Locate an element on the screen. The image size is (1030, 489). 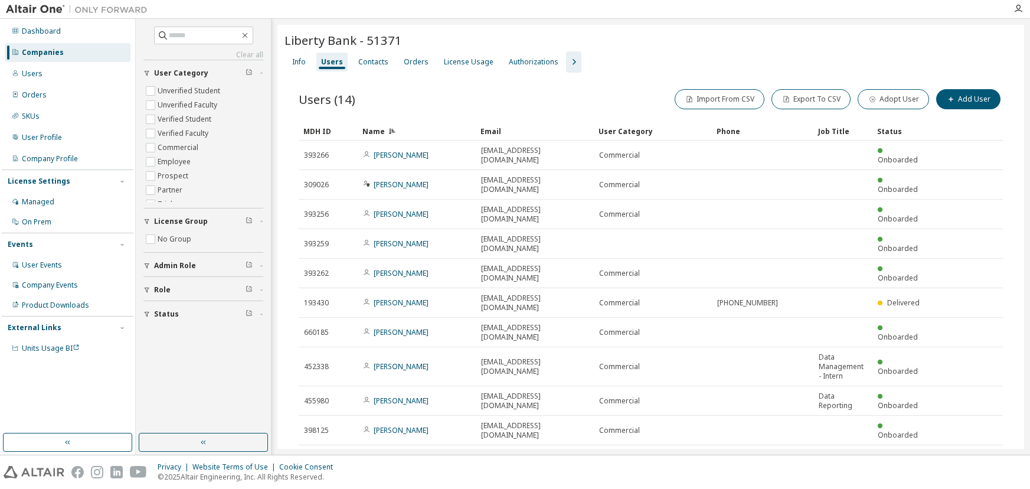
span: Data Management - Intern is located at coordinates (843, 366).